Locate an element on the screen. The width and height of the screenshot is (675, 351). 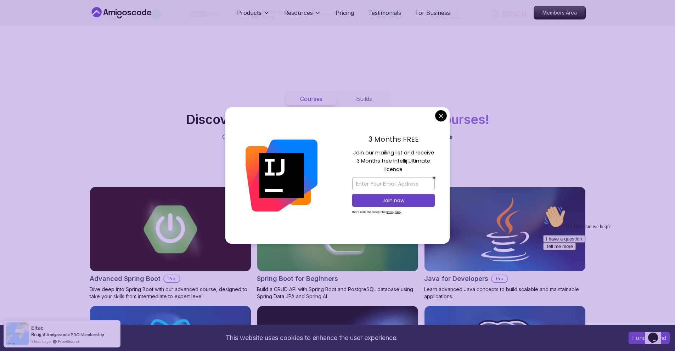
span: 1 is located at coordinates (4, 6).